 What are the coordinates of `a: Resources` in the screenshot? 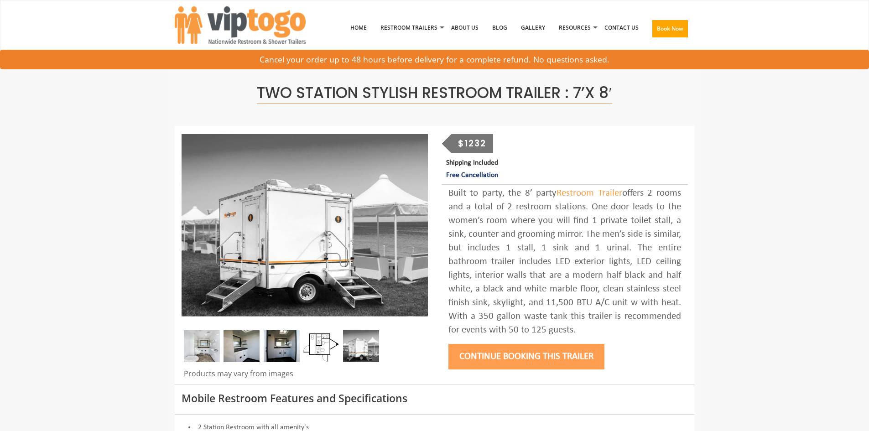 It's located at (575, 28).